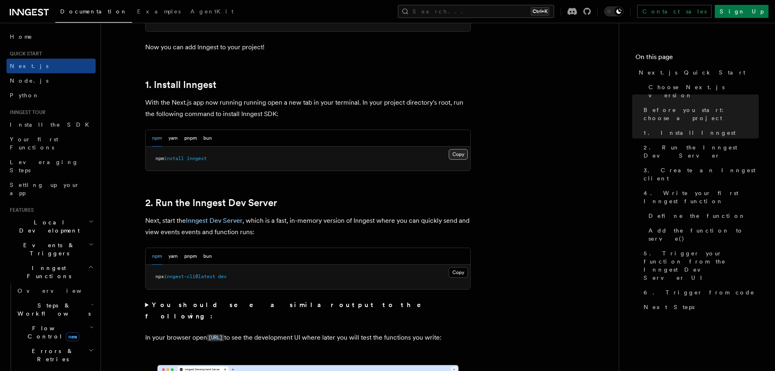 The height and width of the screenshot is (371, 775). What do you see at coordinates (94, 11) in the screenshot?
I see `span: Documentation` at bounding box center [94, 11].